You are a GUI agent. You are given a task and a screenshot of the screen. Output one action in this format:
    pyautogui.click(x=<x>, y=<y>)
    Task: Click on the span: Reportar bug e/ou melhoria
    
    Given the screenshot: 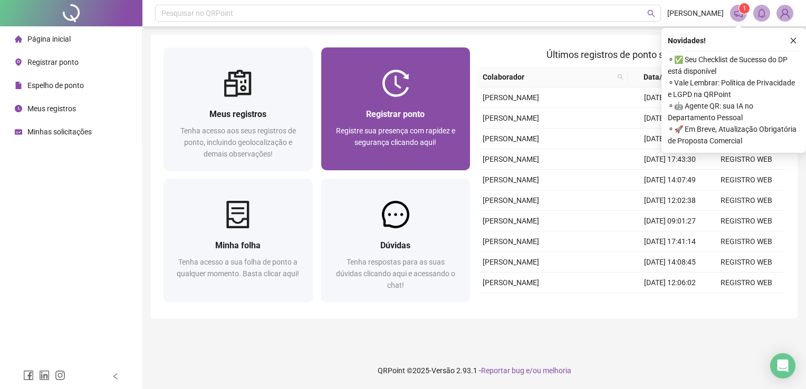 What is the action you would take?
    pyautogui.click(x=526, y=371)
    